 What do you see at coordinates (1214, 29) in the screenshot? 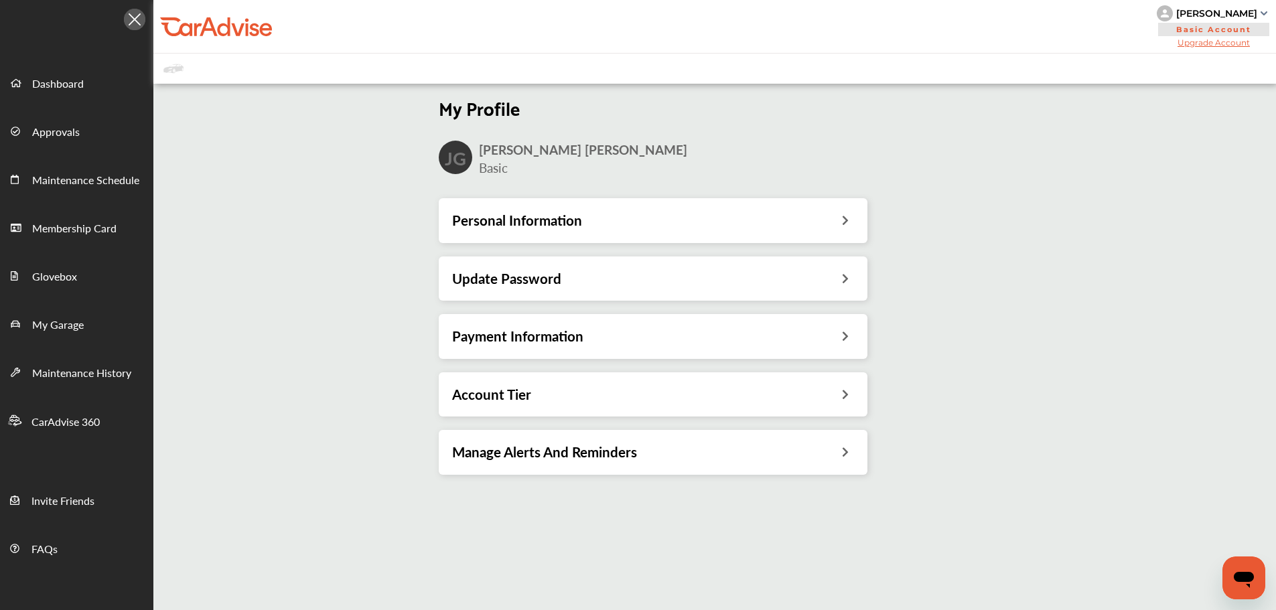
I see `span: Basic Account` at bounding box center [1214, 29].